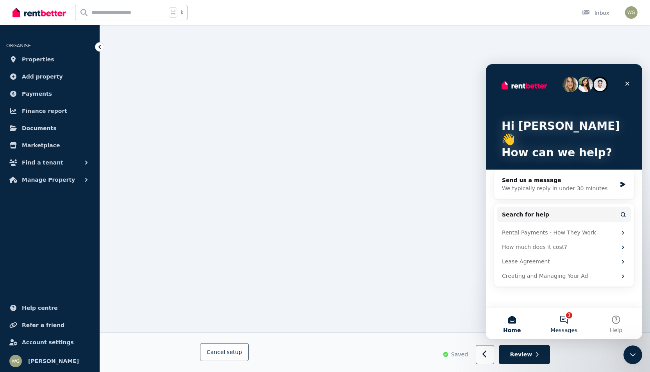 Image resolution: width=650 pixels, height=372 pixels. Describe the element at coordinates (459, 355) in the screenshot. I see `span: Saved` at that location.